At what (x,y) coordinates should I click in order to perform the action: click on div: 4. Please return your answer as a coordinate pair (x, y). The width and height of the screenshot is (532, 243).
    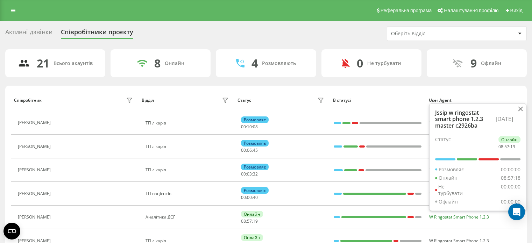
    Looking at the image, I should click on (254, 63).